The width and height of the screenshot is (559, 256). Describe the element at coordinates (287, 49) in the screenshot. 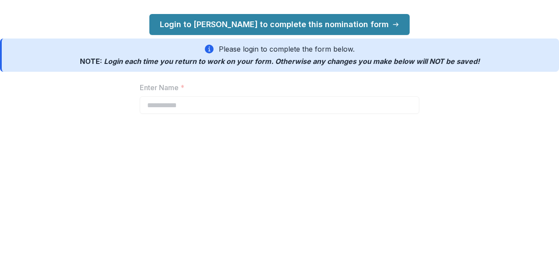

I see `p: Please login to complete the form below.` at that location.